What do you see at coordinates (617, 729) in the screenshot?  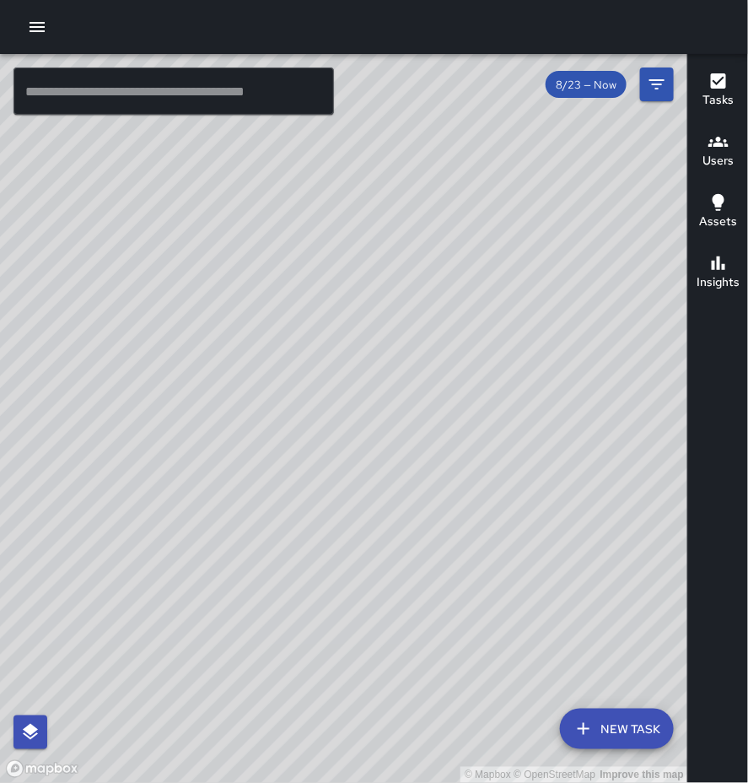 I see `button: New Task` at bounding box center [617, 729].